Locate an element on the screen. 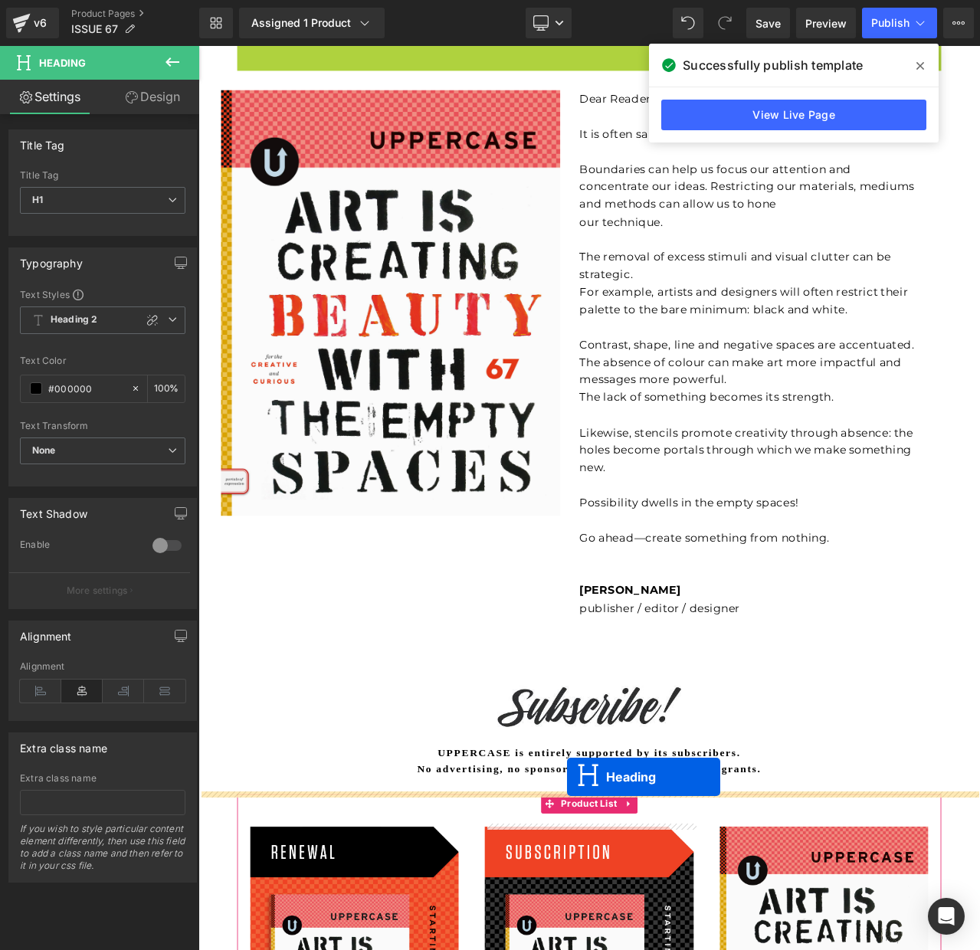 This screenshot has width=980, height=950. button: Undo is located at coordinates (688, 23).